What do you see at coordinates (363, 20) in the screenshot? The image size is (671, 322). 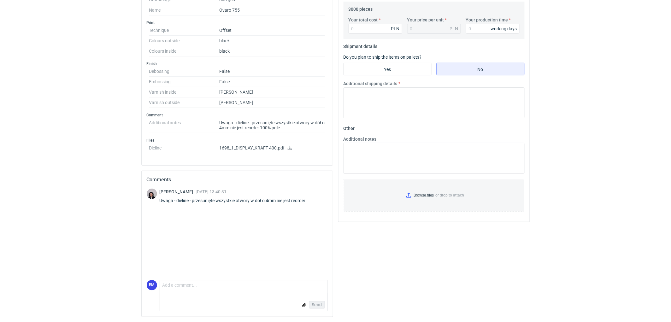 I see `label: Your total cost` at bounding box center [363, 20].